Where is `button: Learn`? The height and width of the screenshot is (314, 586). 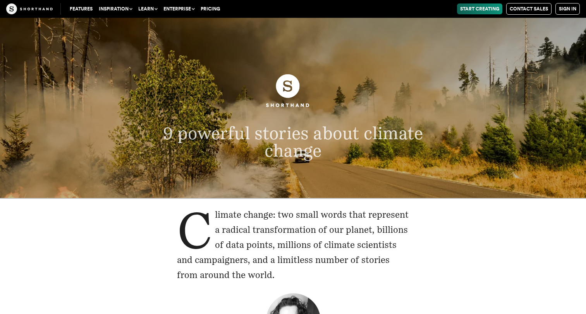
button: Learn is located at coordinates (147, 9).